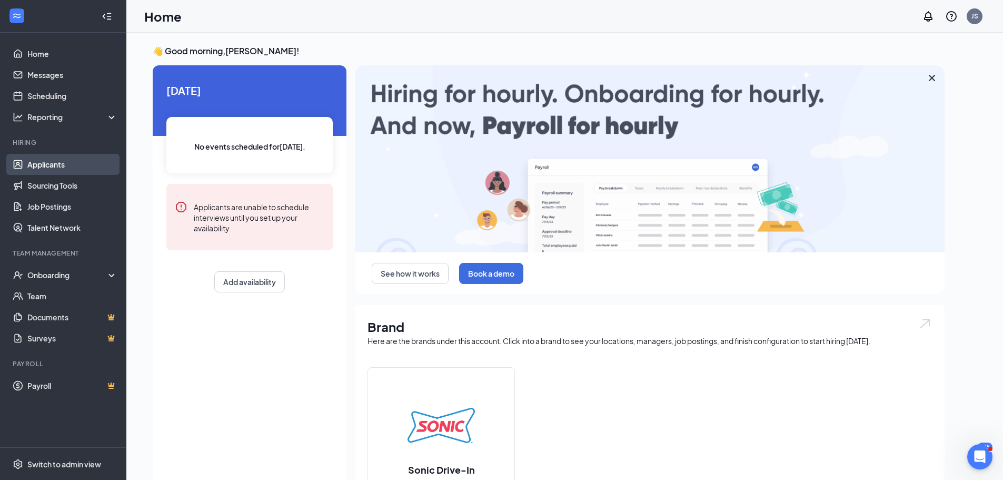 The image size is (1003, 480). I want to click on h1: Brand, so click(650, 327).